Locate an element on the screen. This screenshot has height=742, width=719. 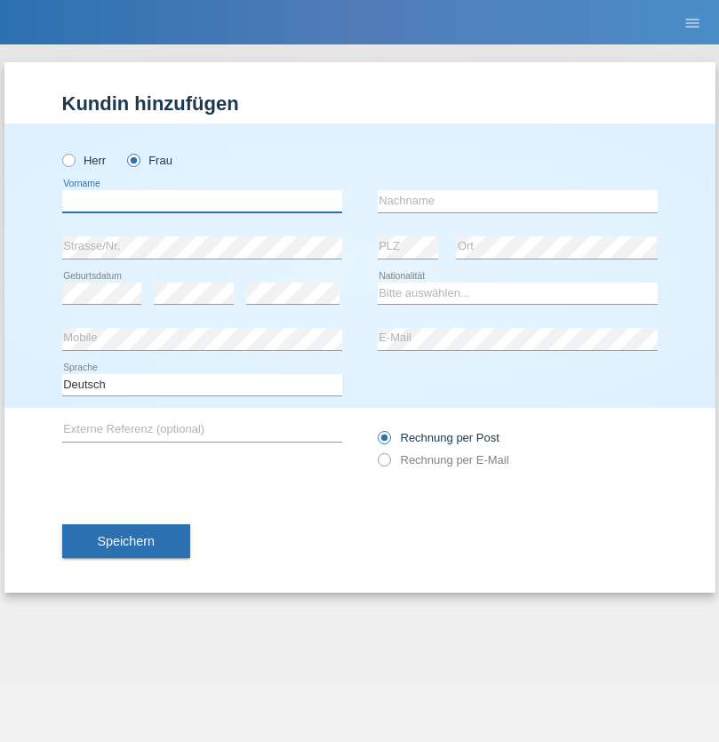
label: Rechnung per E-Mail is located at coordinates (443, 459).